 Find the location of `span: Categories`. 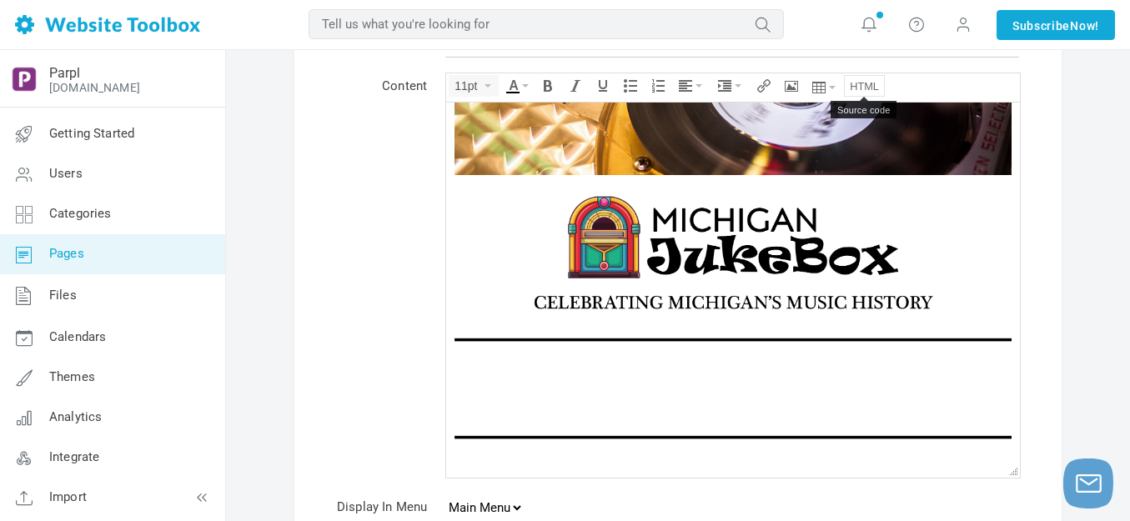

span: Categories is located at coordinates (80, 214).